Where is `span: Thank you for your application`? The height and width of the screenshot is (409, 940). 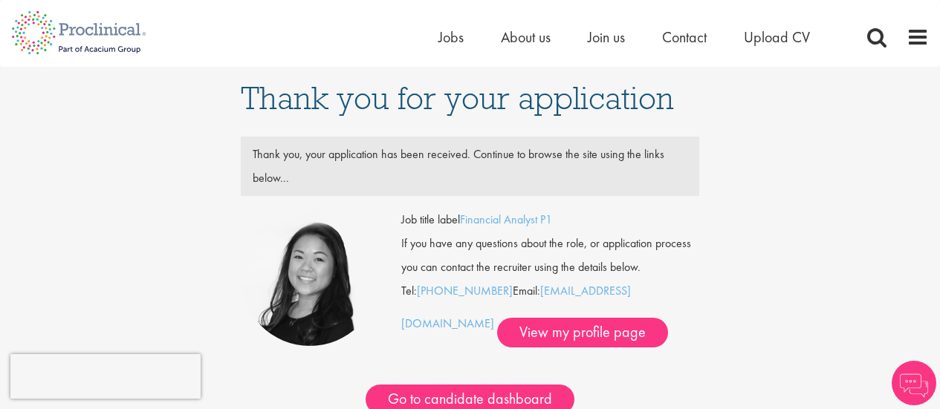 span: Thank you for your application is located at coordinates (457, 98).